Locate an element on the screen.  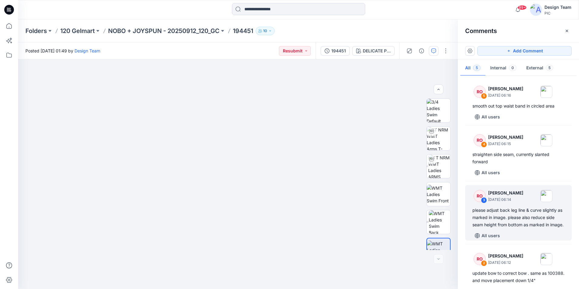
button: DELICATE PINK is located at coordinates (374, 51).